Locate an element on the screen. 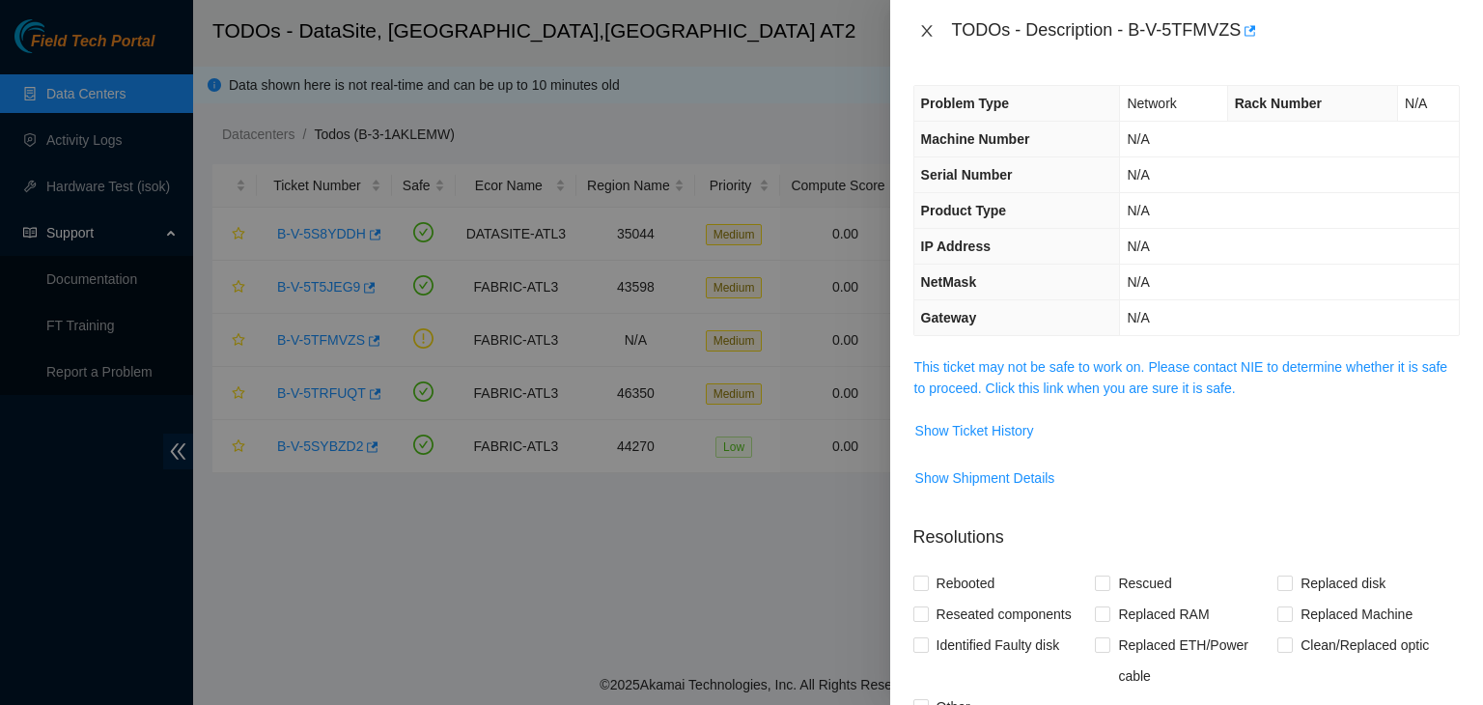 The image size is (1483, 705). button: Close is located at coordinates (927, 31).